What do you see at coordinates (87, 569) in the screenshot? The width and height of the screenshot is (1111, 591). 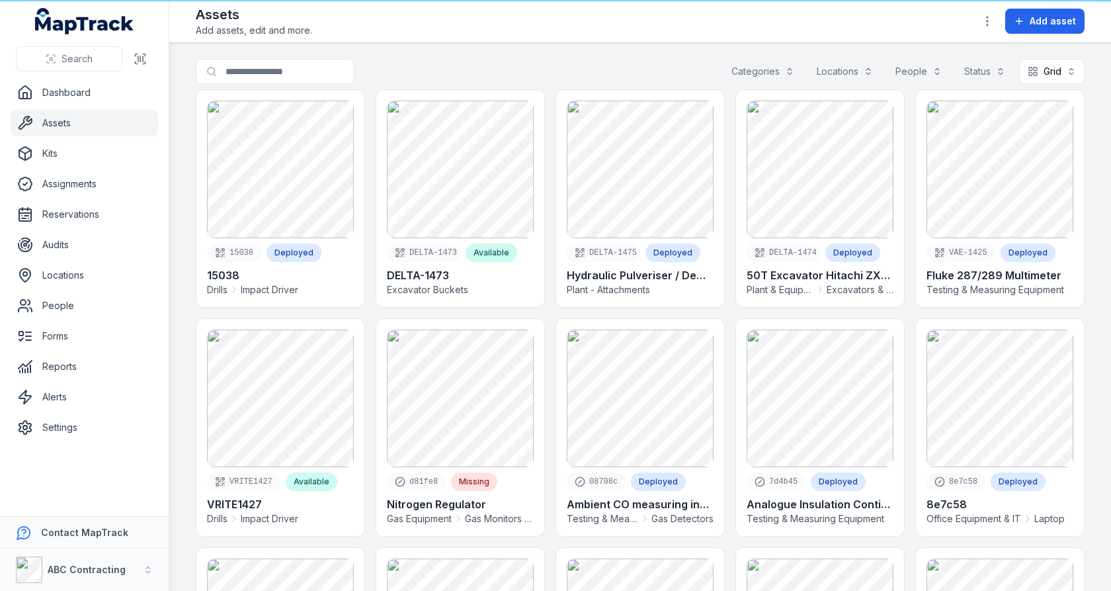 I see `strong: ABC Contracting` at bounding box center [87, 569].